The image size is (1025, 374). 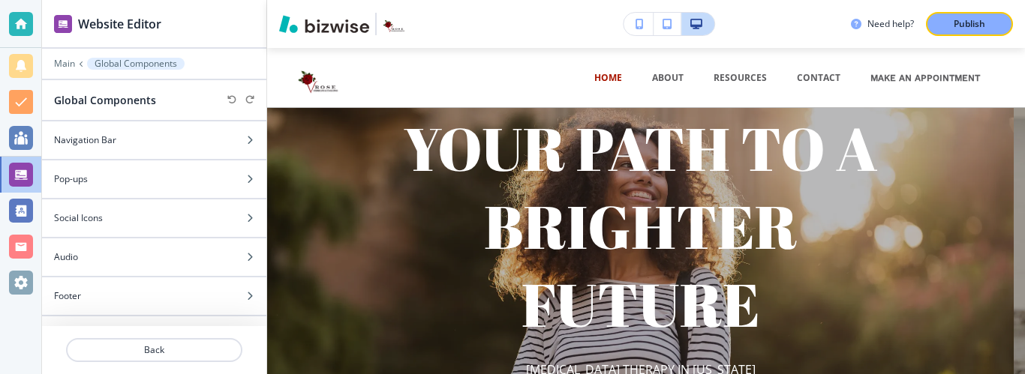 I want to click on div: Social Icons, so click(x=154, y=218).